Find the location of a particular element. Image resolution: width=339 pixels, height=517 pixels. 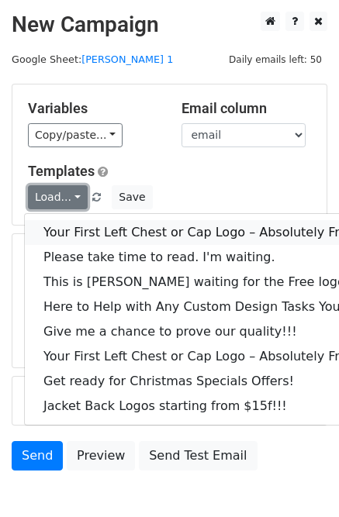

small: Google Sheet: is located at coordinates (92, 59).